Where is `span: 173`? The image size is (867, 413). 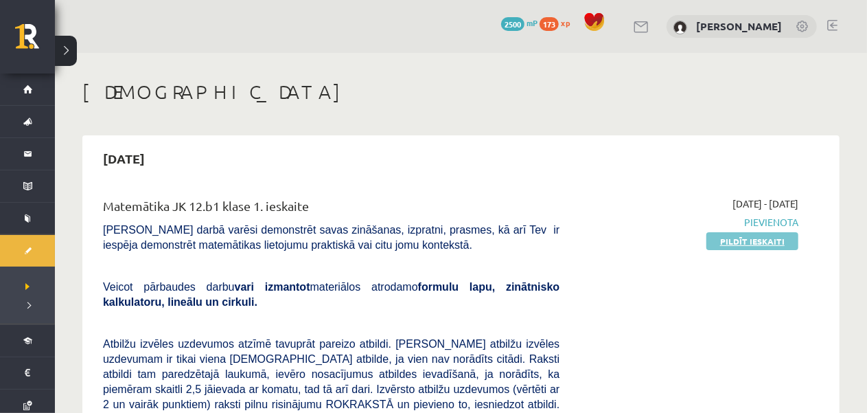
span: 173 is located at coordinates (549, 24).